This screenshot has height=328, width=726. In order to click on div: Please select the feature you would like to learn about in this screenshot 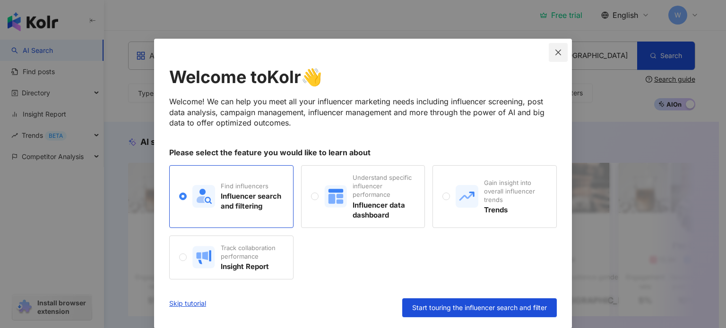, I will do `click(363, 153)`.